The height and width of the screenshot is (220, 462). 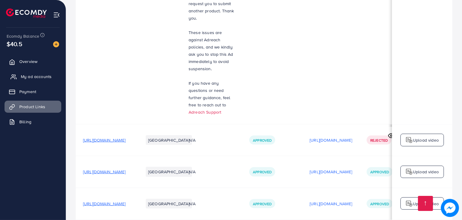 What do you see at coordinates (36, 77) in the screenshot?
I see `span: My ad accounts` at bounding box center [36, 77].